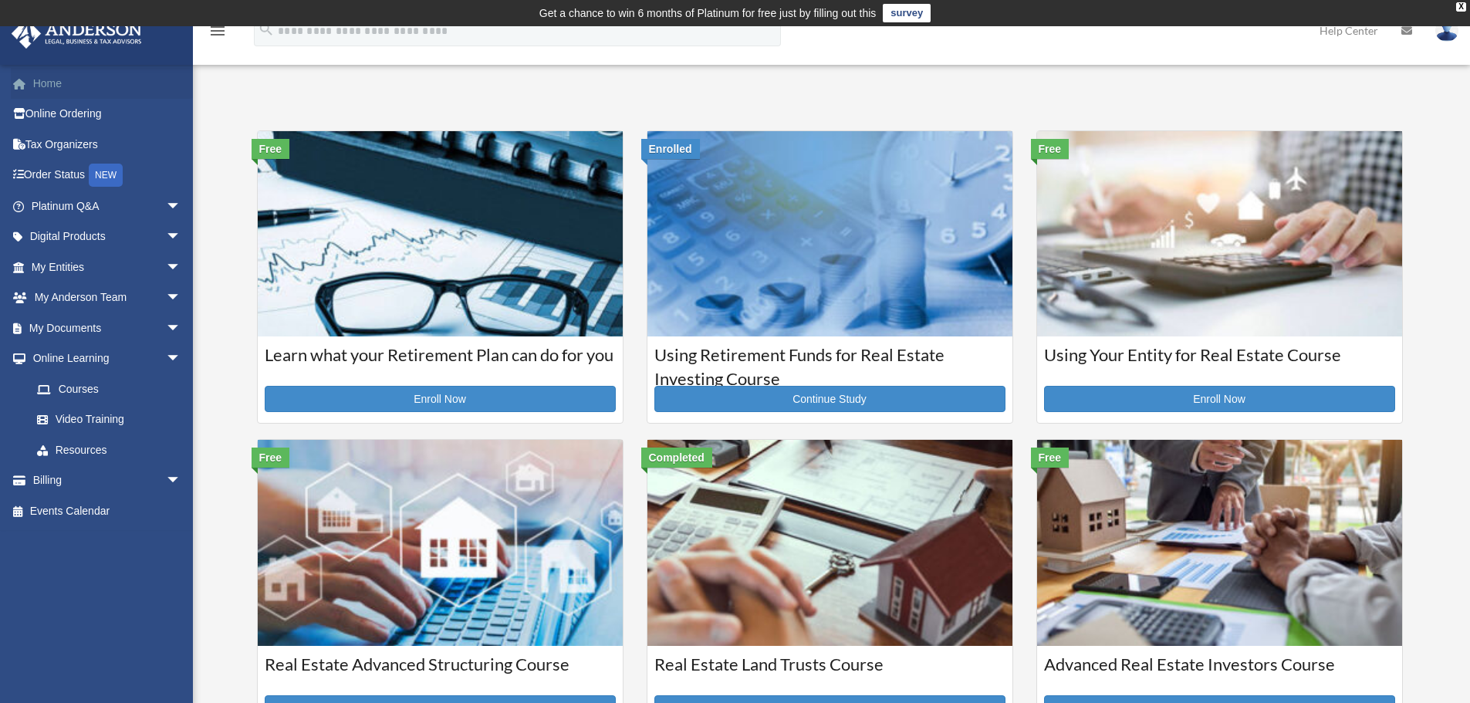 The height and width of the screenshot is (703, 1470). What do you see at coordinates (107, 359) in the screenshot?
I see `a: Online Learningarrow_drop_down` at bounding box center [107, 359].